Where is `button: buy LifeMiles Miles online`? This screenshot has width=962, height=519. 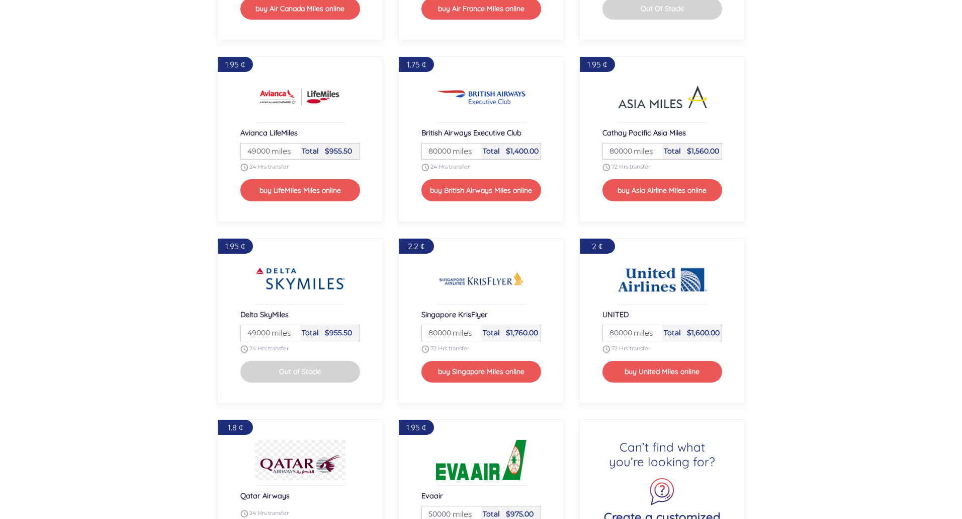
button: buy LifeMiles Miles online is located at coordinates (300, 190).